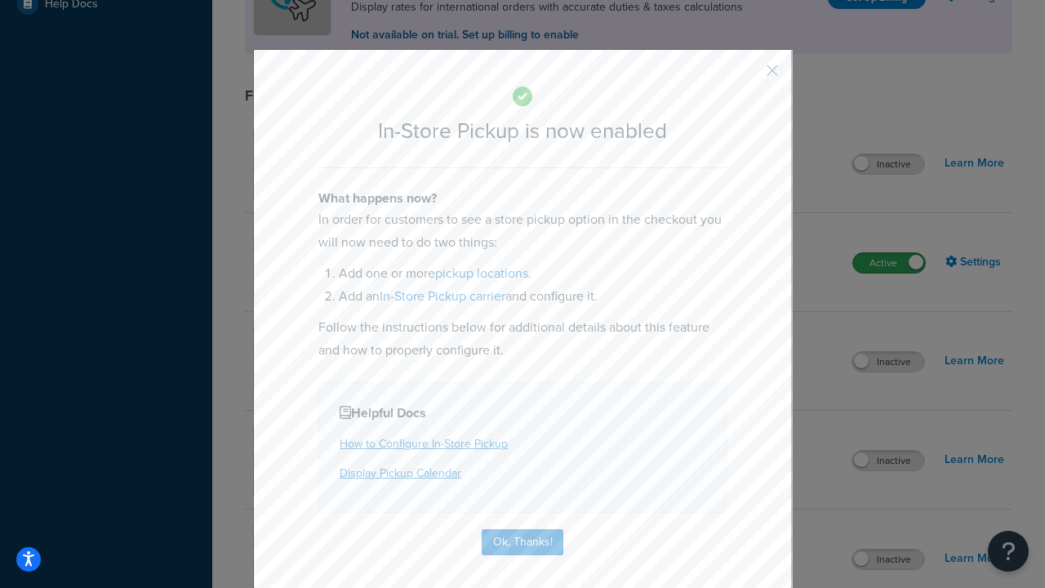 The height and width of the screenshot is (588, 1045). Describe the element at coordinates (443, 296) in the screenshot. I see `a: In-Store Pickup carrier` at that location.